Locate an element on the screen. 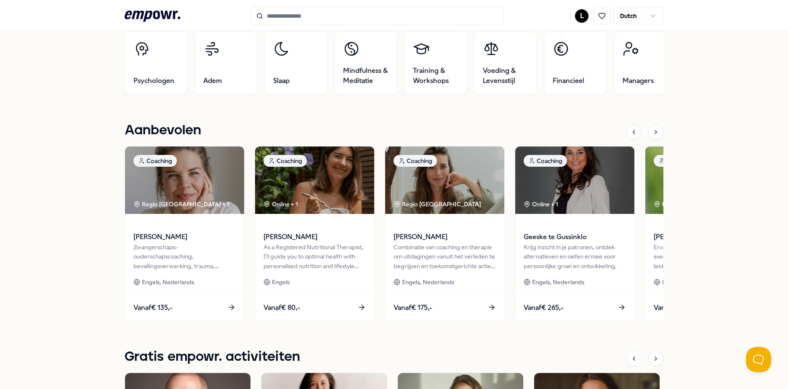  span: Geeske te Gussinklo is located at coordinates (574, 237).